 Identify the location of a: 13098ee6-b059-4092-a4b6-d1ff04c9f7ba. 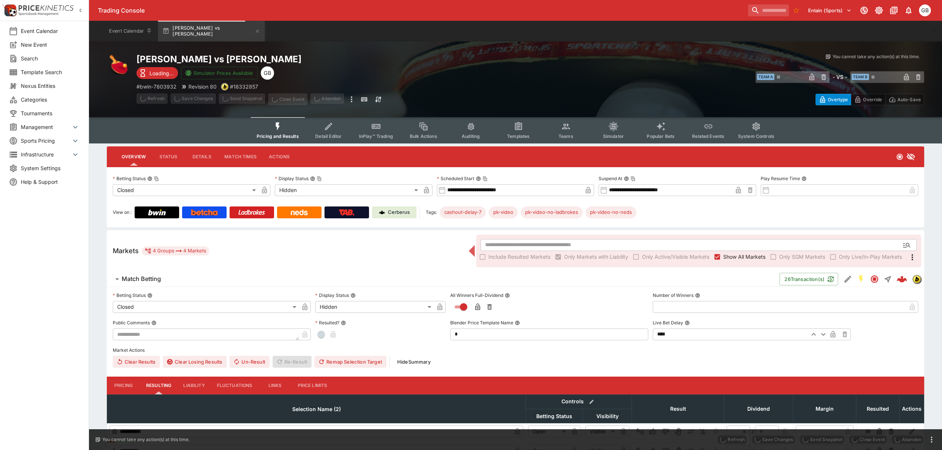
(902, 279).